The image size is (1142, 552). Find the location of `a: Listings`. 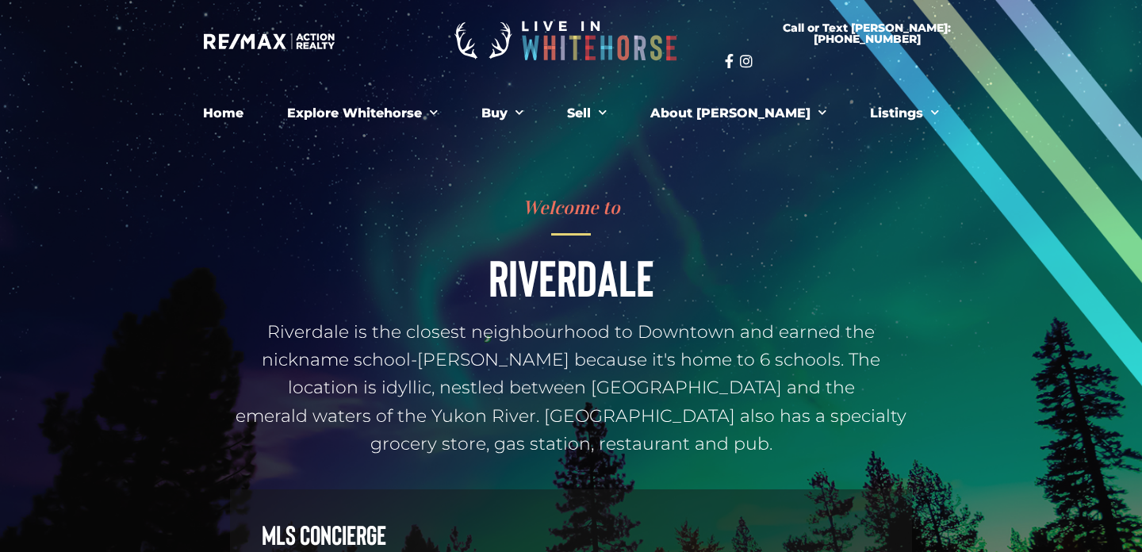

a: Listings is located at coordinates (904, 113).